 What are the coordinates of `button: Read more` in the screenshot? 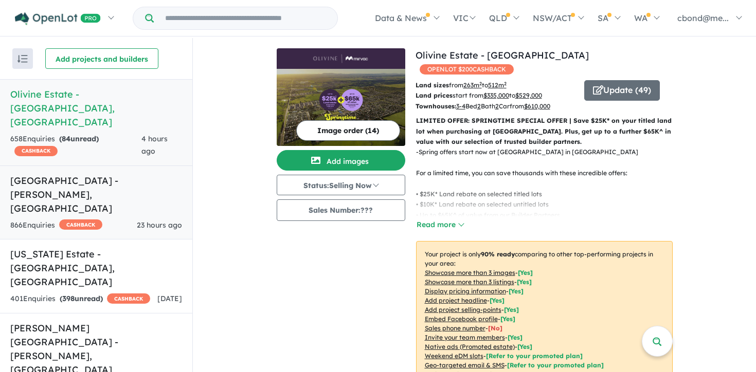 It's located at (440, 225).